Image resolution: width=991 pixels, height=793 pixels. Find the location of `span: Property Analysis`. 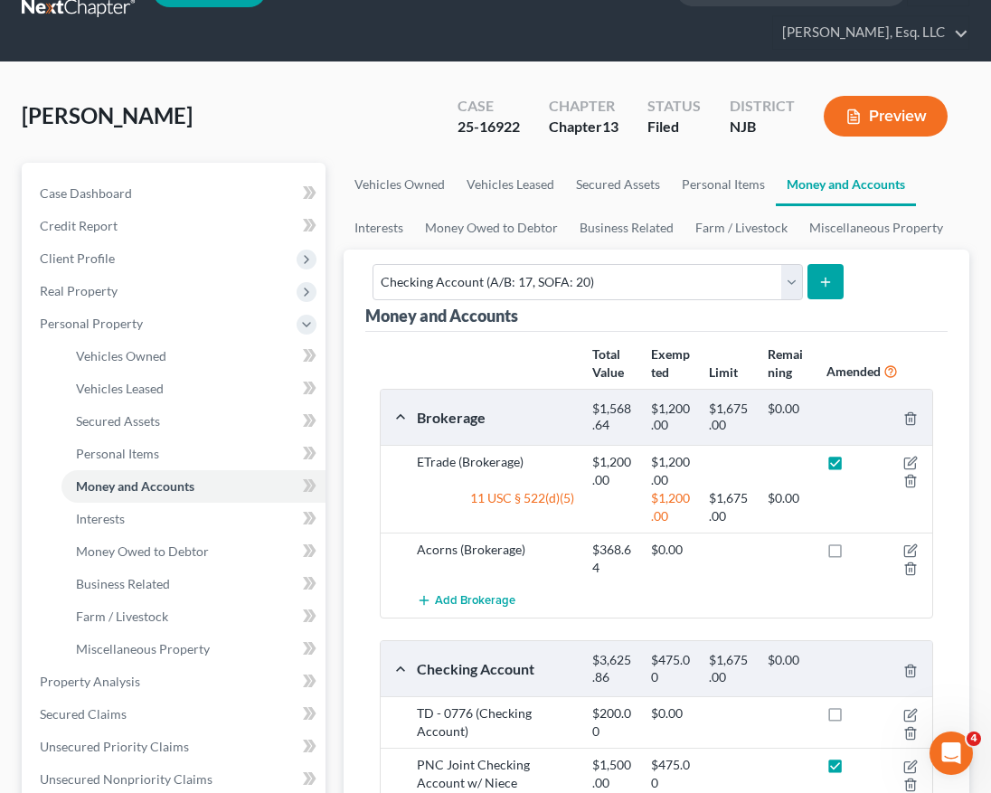

span: Property Analysis is located at coordinates (89, 681).